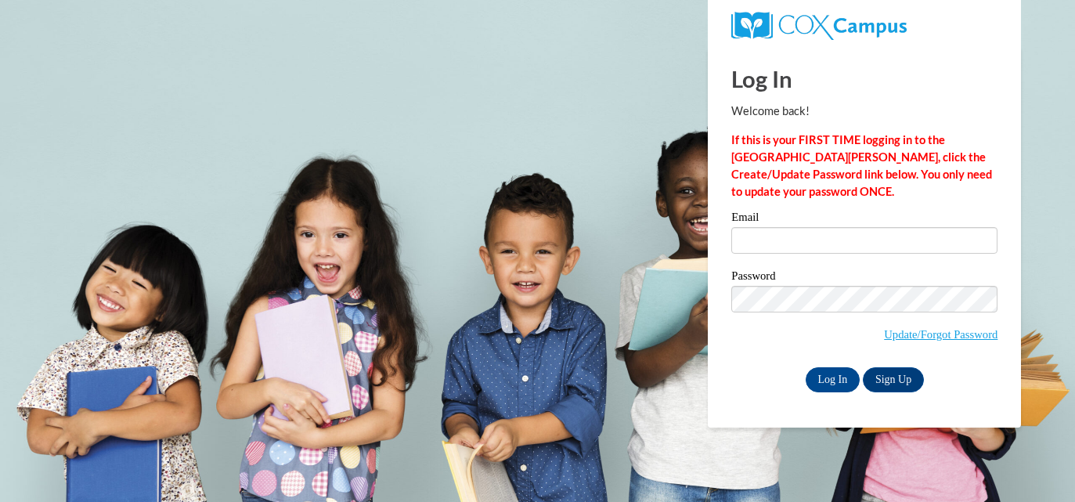 The width and height of the screenshot is (1075, 502). I want to click on a: Update/Forgot Password, so click(941, 334).